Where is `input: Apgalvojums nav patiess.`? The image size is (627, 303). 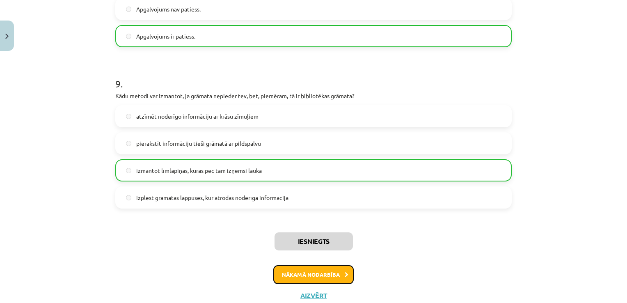
input: Apgalvojums nav patiess. is located at coordinates (128, 9).